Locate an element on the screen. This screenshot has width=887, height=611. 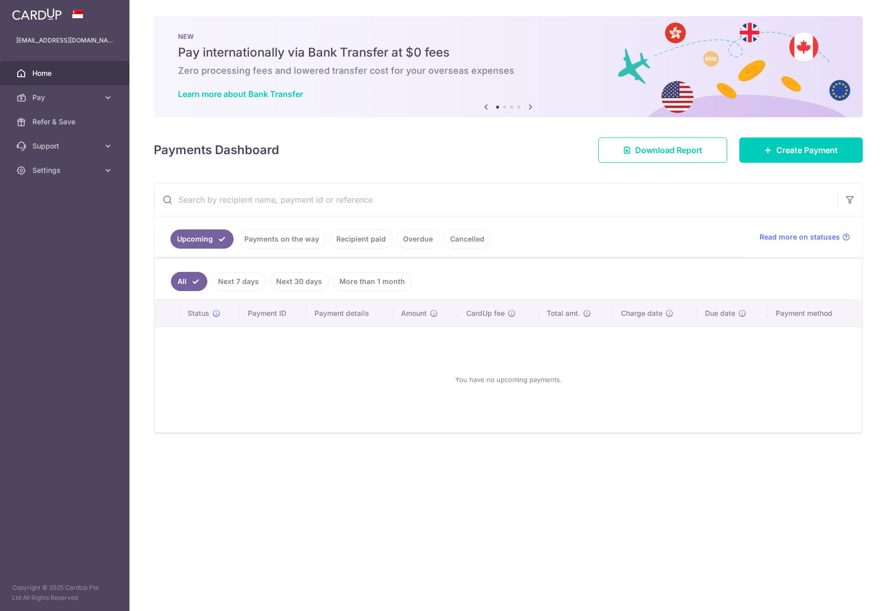
a: More than 1 month is located at coordinates (372, 282).